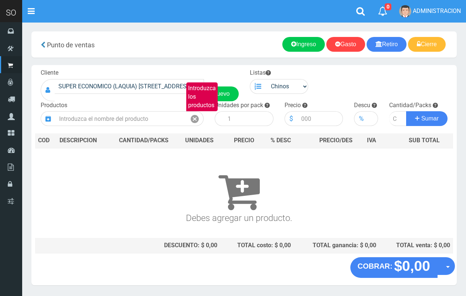 The image size is (466, 296). What do you see at coordinates (199, 141) in the screenshot?
I see `th: UNIDADES` at bounding box center [199, 141].